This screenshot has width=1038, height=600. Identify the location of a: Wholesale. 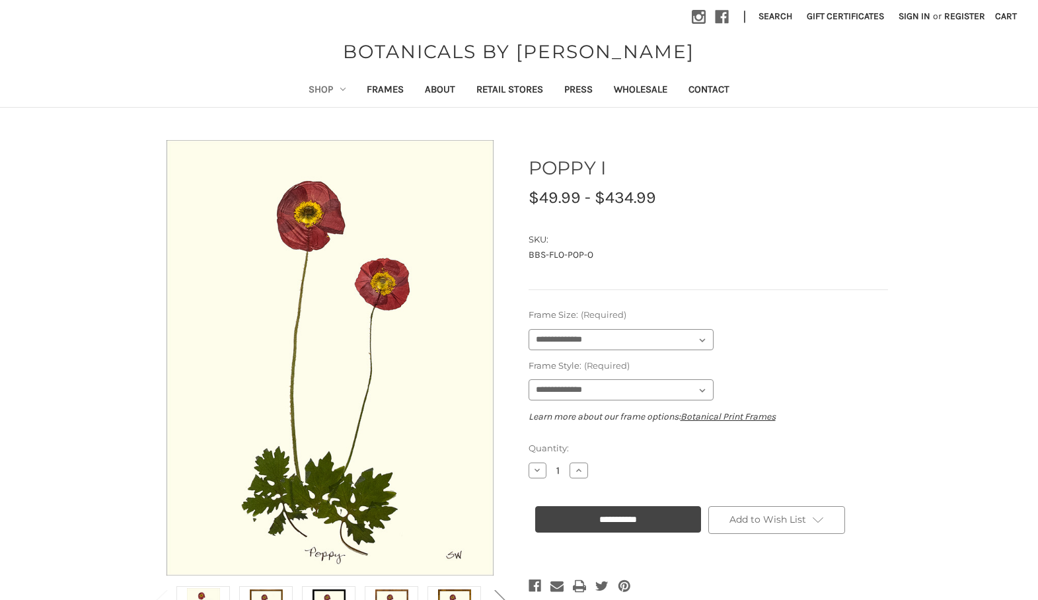
(640, 91).